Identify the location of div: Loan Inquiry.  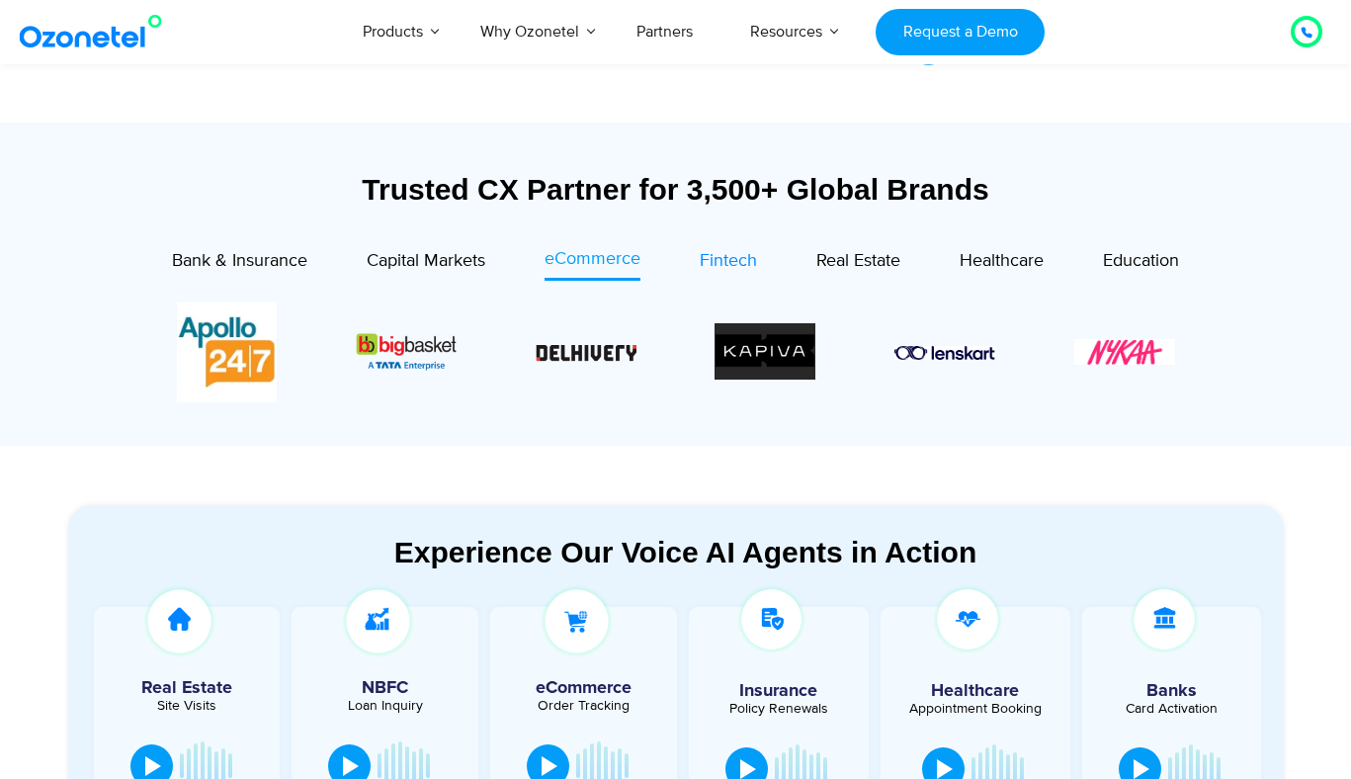
(385, 706).